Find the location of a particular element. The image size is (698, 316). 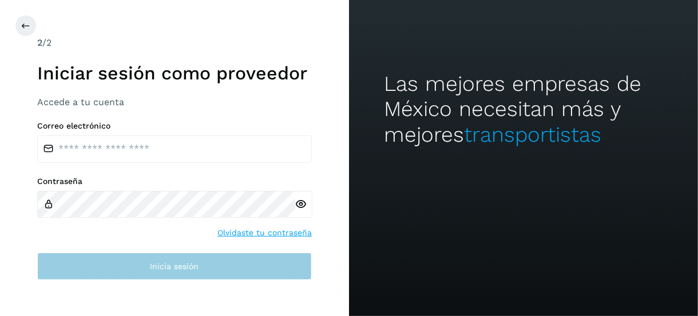

a: Olvidaste tu contraseña is located at coordinates (264, 233).